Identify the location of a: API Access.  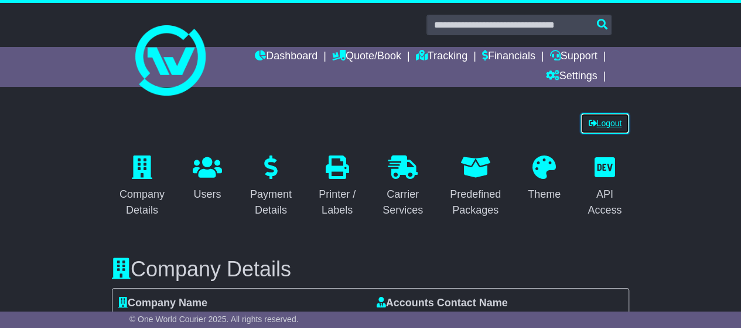
(605, 186).